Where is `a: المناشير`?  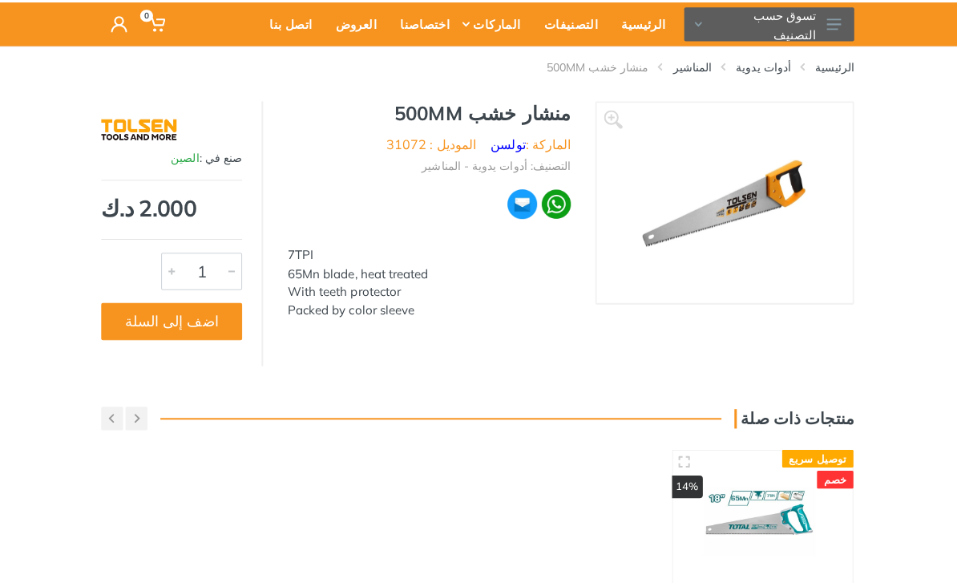 a: المناشير is located at coordinates (691, 67).